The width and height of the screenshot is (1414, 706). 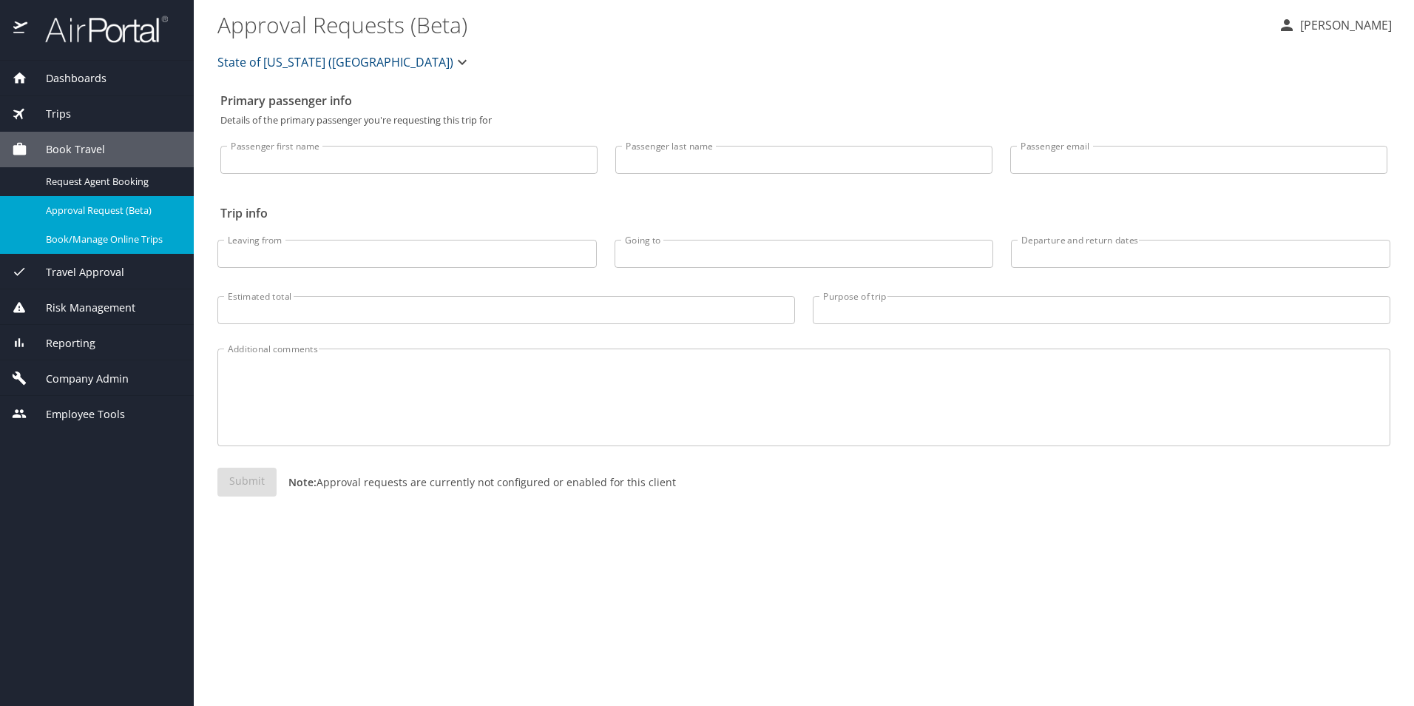 I want to click on span: Employee Tools, so click(x=76, y=414).